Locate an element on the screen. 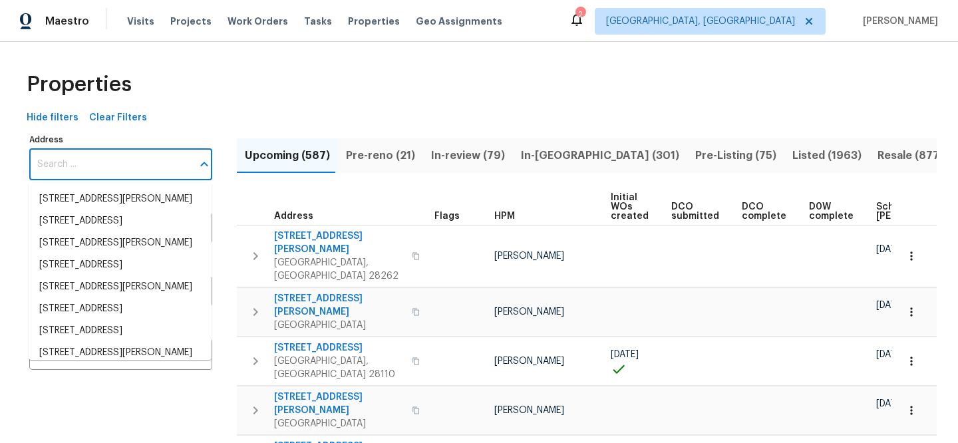  span: Tasks is located at coordinates (318, 21).